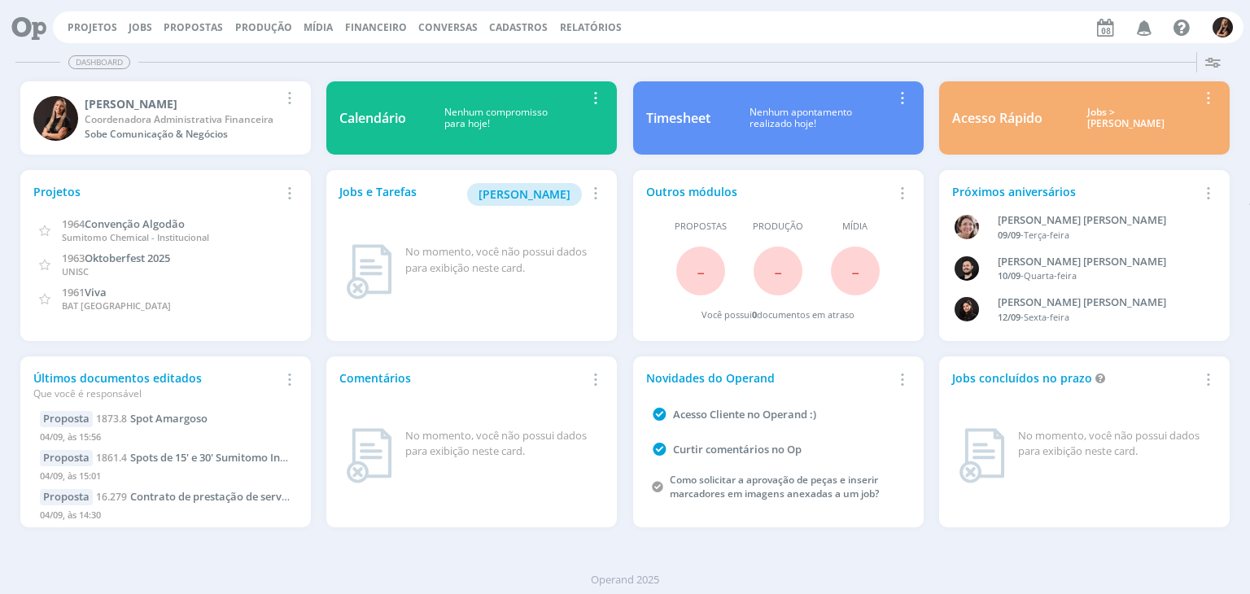 Image resolution: width=1250 pixels, height=594 pixels. Describe the element at coordinates (140, 28) in the screenshot. I see `button: Jobs` at that location.